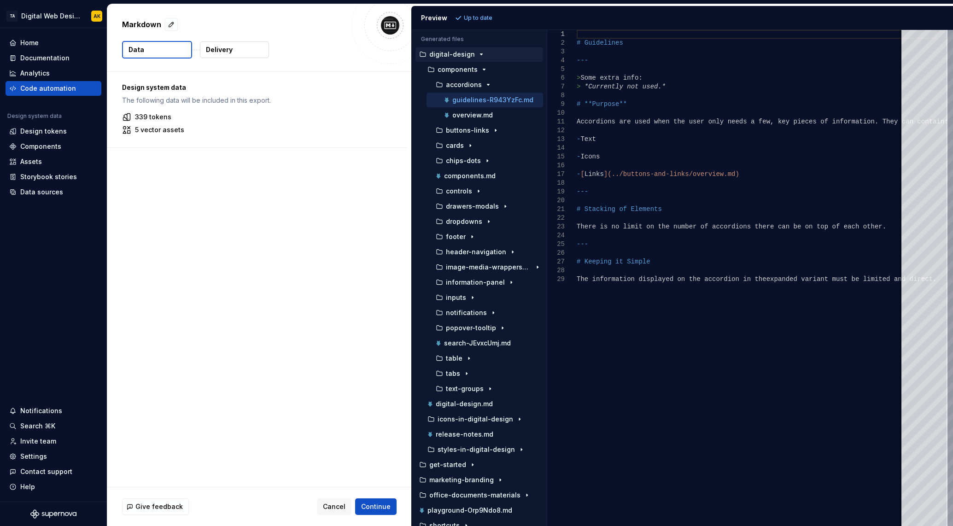 This screenshot has width=953, height=526. What do you see at coordinates (448, 465) in the screenshot?
I see `p: get-started` at bounding box center [448, 465].